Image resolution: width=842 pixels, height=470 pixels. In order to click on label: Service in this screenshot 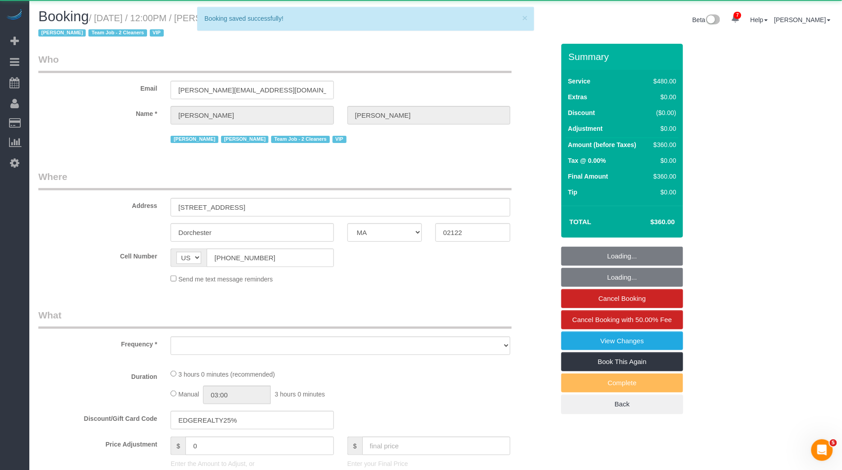, I will do `click(580, 81)`.